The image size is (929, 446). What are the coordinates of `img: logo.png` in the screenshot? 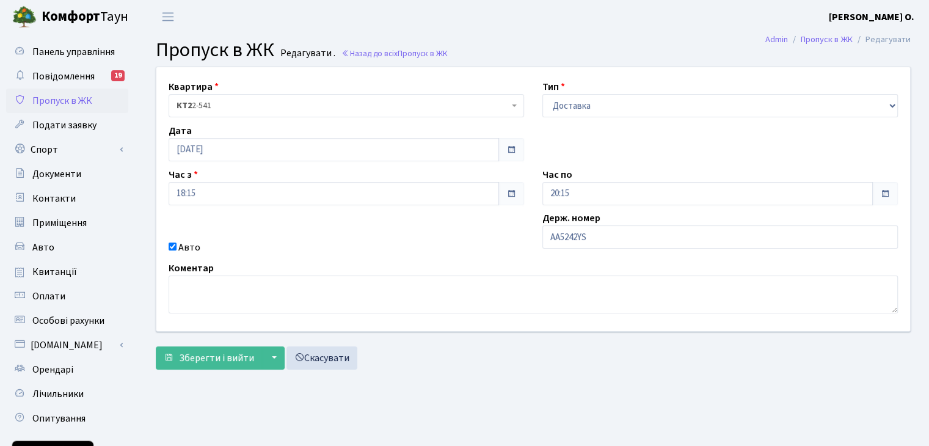 It's located at (24, 17).